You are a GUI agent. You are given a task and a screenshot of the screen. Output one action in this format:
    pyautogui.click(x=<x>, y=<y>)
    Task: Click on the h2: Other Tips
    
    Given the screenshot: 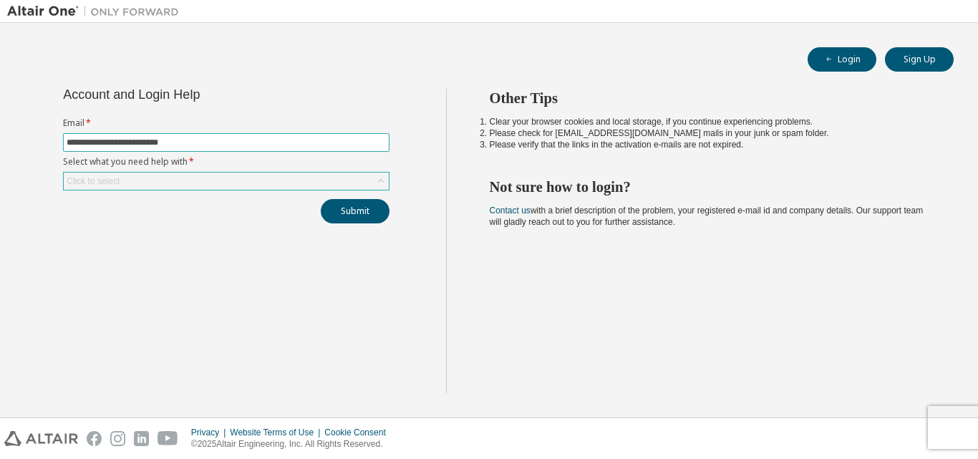 What is the action you would take?
    pyautogui.click(x=708, y=98)
    